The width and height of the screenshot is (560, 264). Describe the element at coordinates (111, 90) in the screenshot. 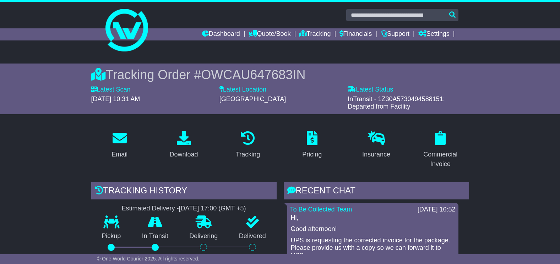

I see `label: Latest Scan` at that location.